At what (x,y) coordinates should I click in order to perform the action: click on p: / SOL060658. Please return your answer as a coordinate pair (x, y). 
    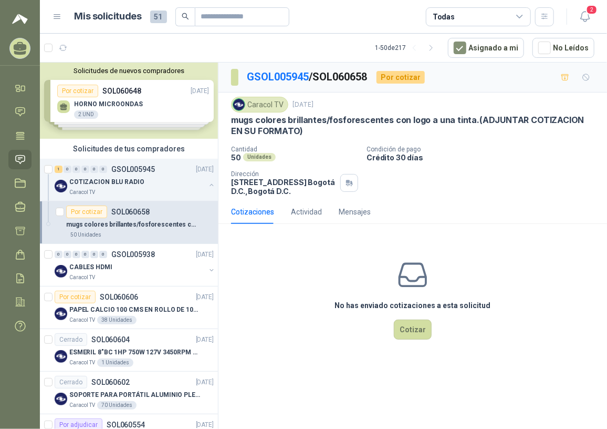
    Looking at the image, I should click on (307, 77).